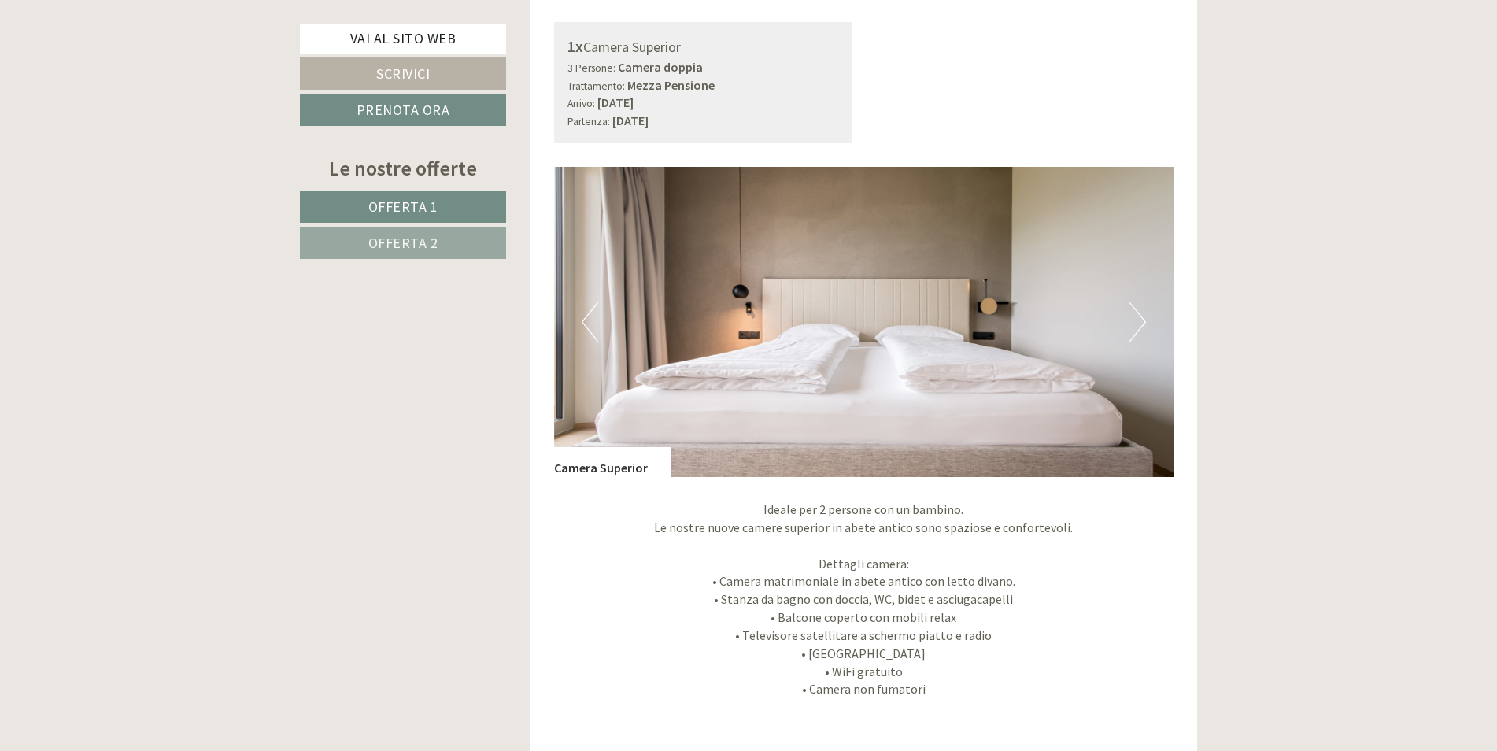 The height and width of the screenshot is (751, 1497). Describe the element at coordinates (1138, 322) in the screenshot. I see `button: Next` at that location.